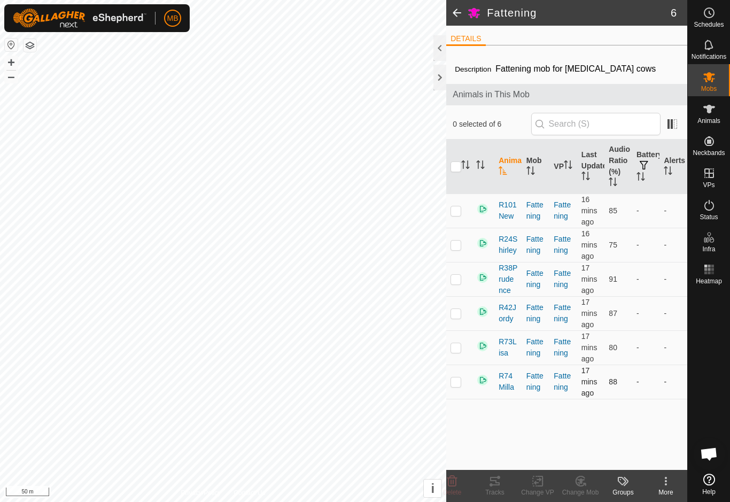 Image resolution: width=730 pixels, height=502 pixels. Describe the element at coordinates (566, 95) in the screenshot. I see `span: Animals in This Mob` at that location.